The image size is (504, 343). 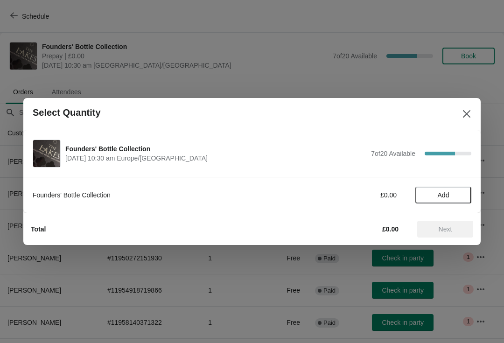 I want to click on div: Founders' Bottle Collection, so click(x=162, y=195).